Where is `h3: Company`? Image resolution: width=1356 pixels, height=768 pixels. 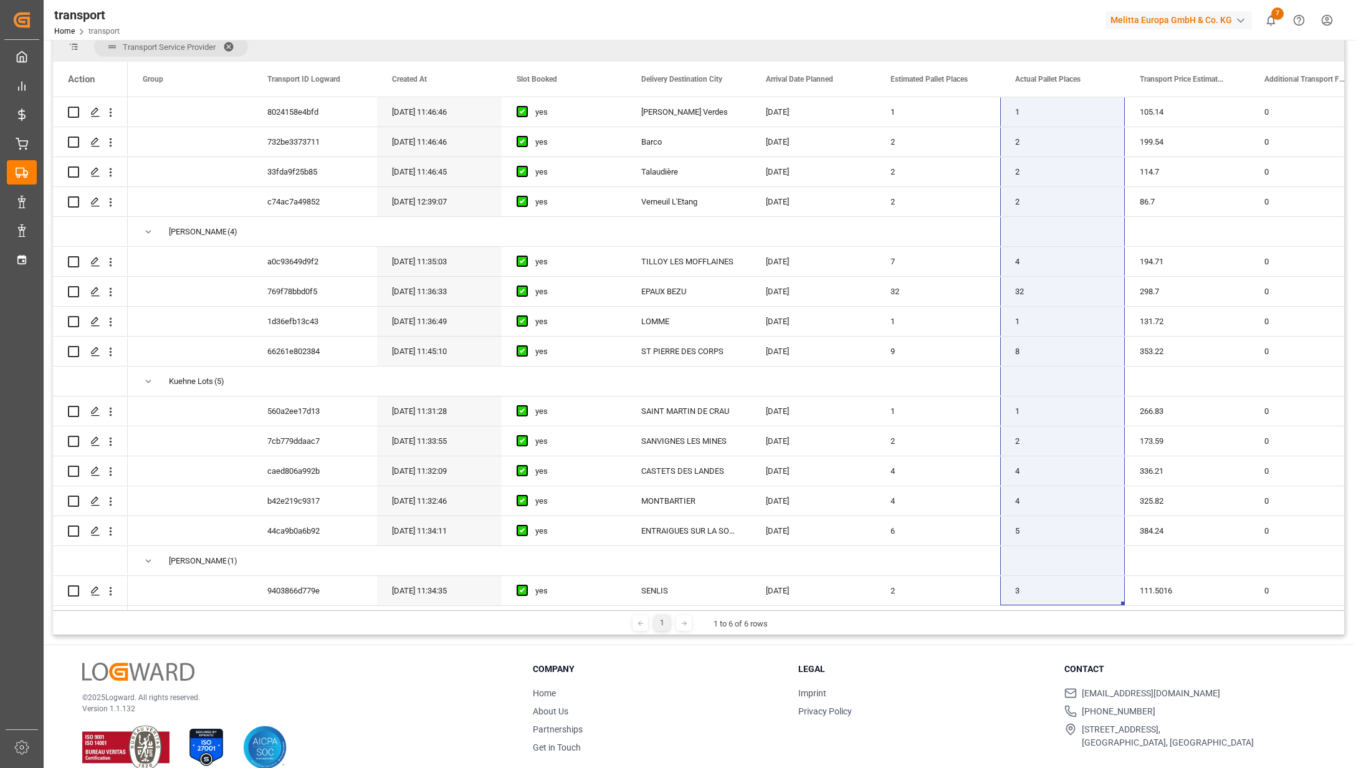 h3: Company is located at coordinates (658, 669).